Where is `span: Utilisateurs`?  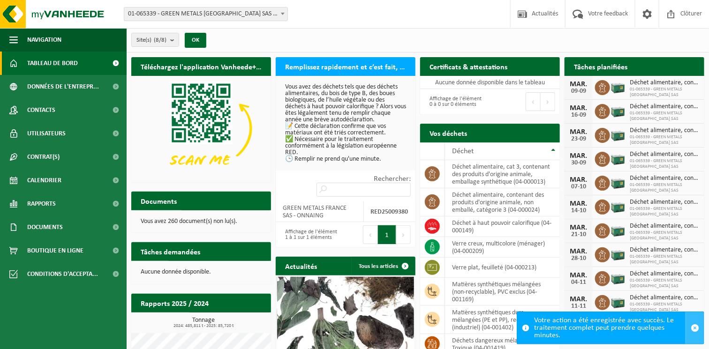
span: Utilisateurs is located at coordinates (46, 134).